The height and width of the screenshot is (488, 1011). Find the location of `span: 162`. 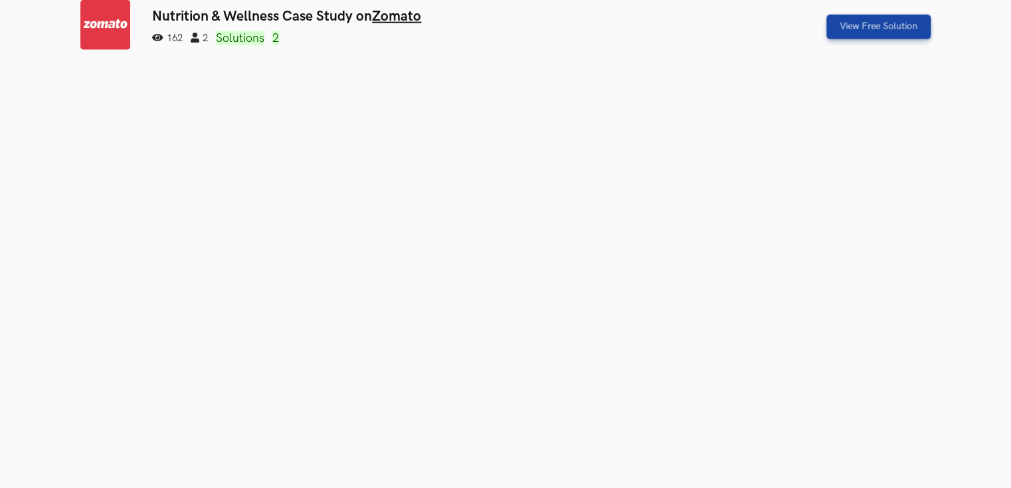

span: 162 is located at coordinates (167, 38).